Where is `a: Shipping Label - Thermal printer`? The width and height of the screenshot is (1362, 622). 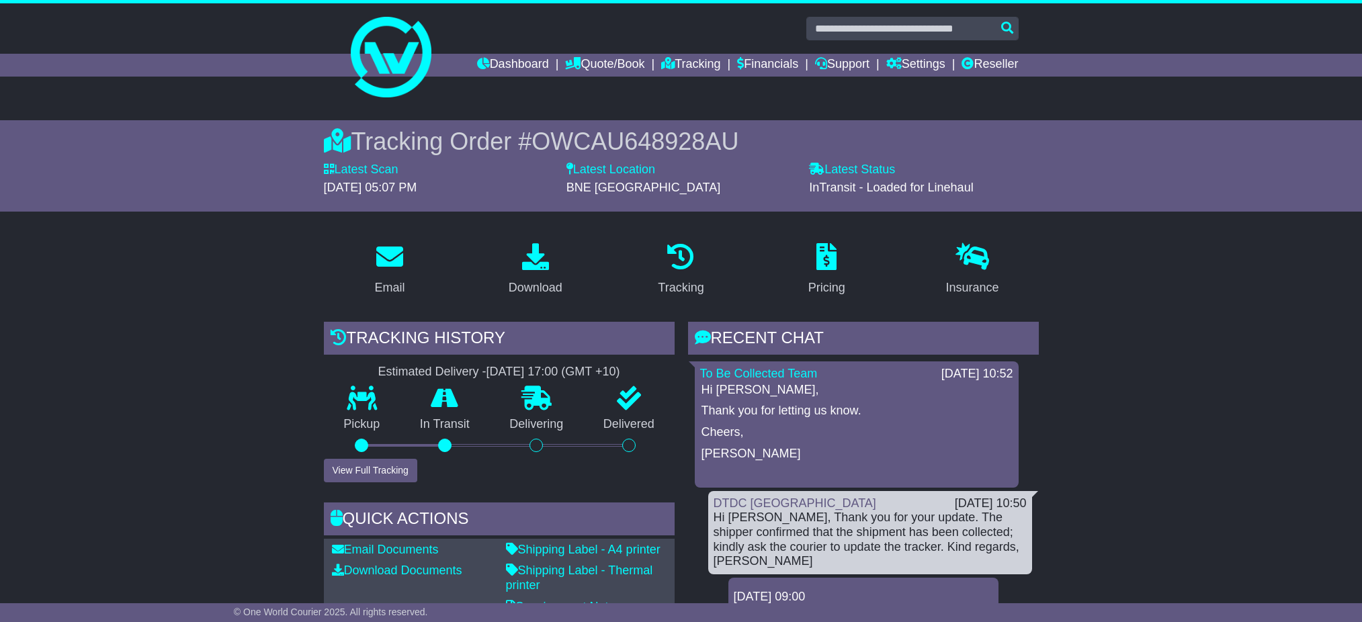 a: Shipping Label - Thermal printer is located at coordinates (579, 578).